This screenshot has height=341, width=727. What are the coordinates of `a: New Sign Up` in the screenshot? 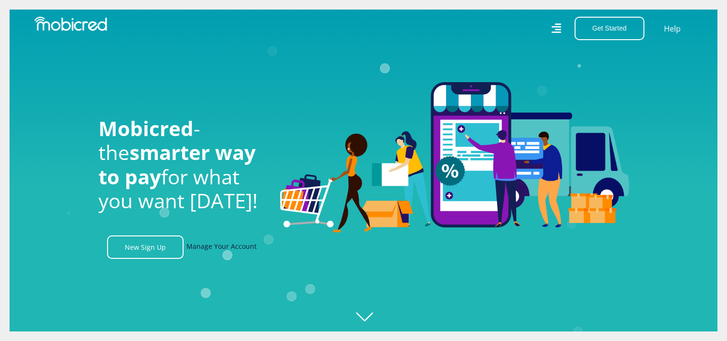 It's located at (145, 247).